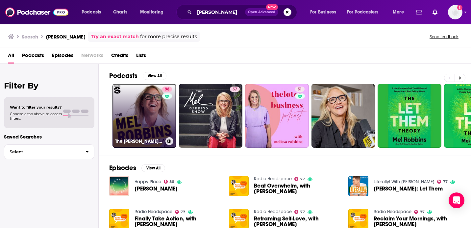 This screenshot has width=471, height=228. What do you see at coordinates (300, 89) in the screenshot?
I see `span: 51` at bounding box center [300, 89].